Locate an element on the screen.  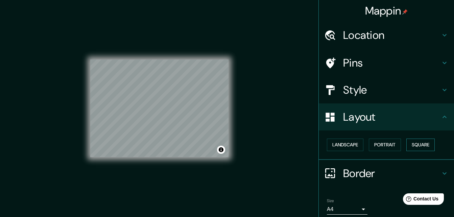
button: Square is located at coordinates (421, 145).